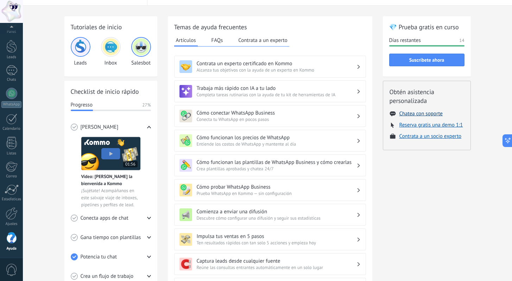 The height and width of the screenshot is (281, 512). Describe the element at coordinates (277, 144) in the screenshot. I see `span: Entiende los costos de WhatsApp y mantente al día` at that location.